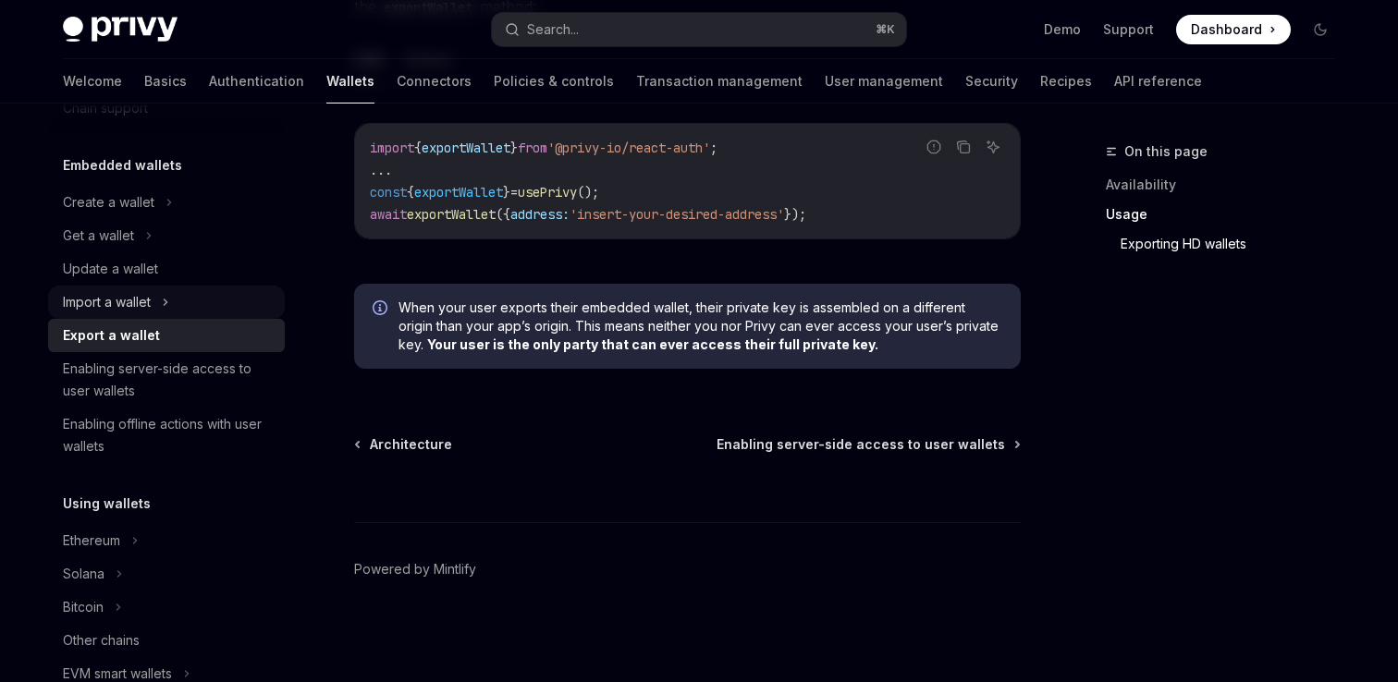 This screenshot has width=1398, height=682. What do you see at coordinates (885, 30) in the screenshot?
I see `span: ⌘ K` at bounding box center [885, 30].